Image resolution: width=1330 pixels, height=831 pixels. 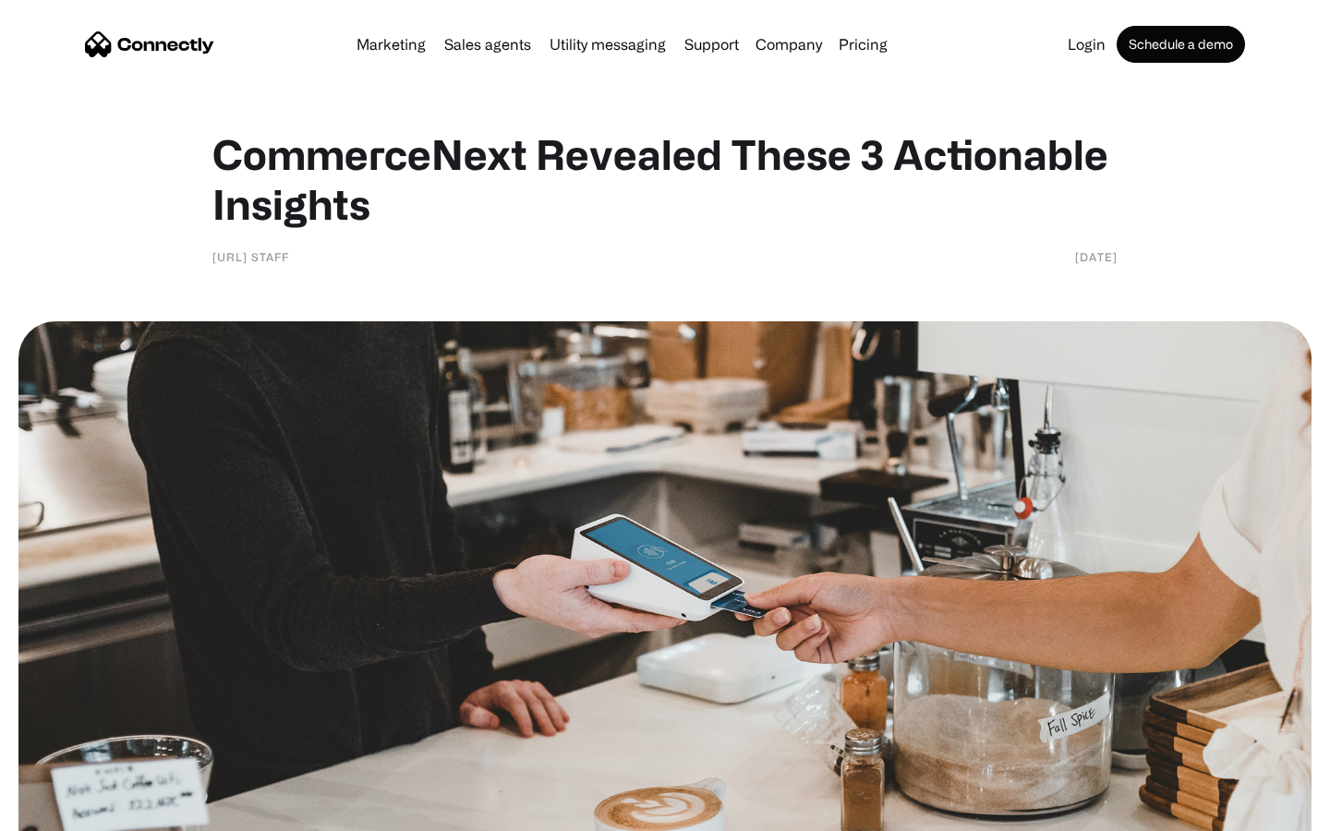 I want to click on a: Marketing, so click(x=391, y=44).